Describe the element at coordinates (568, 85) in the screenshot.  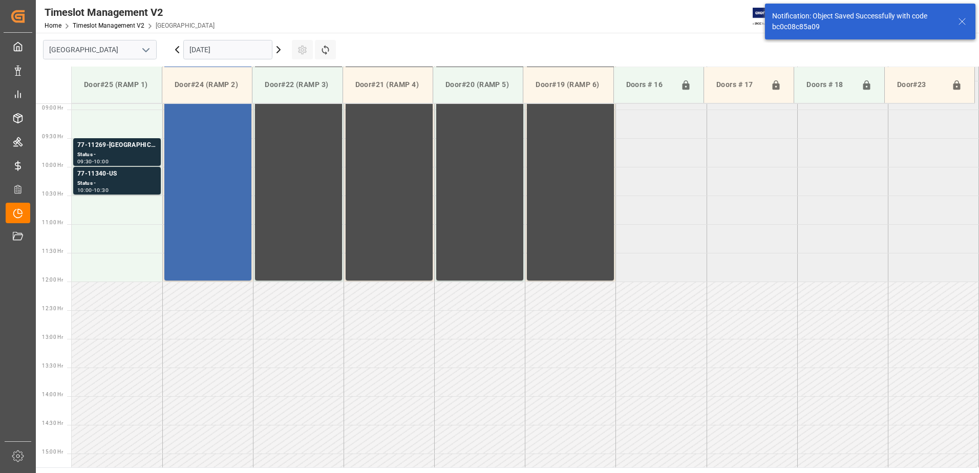
I see `div: Door#19 (RAMP 6)` at that location.